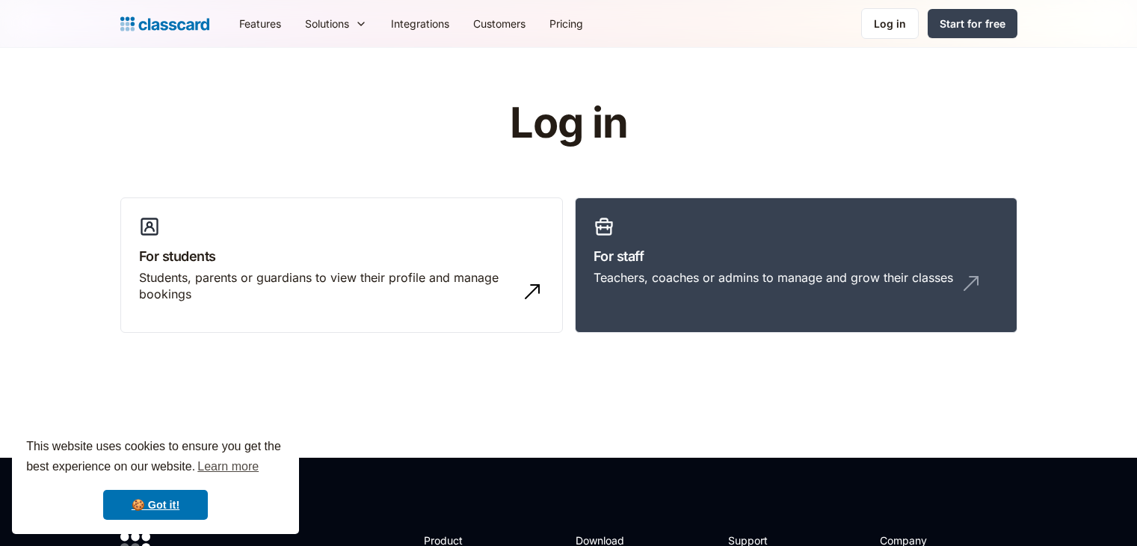 This screenshot has height=546, width=1137. Describe the element at coordinates (420, 23) in the screenshot. I see `a: Integrations` at that location.